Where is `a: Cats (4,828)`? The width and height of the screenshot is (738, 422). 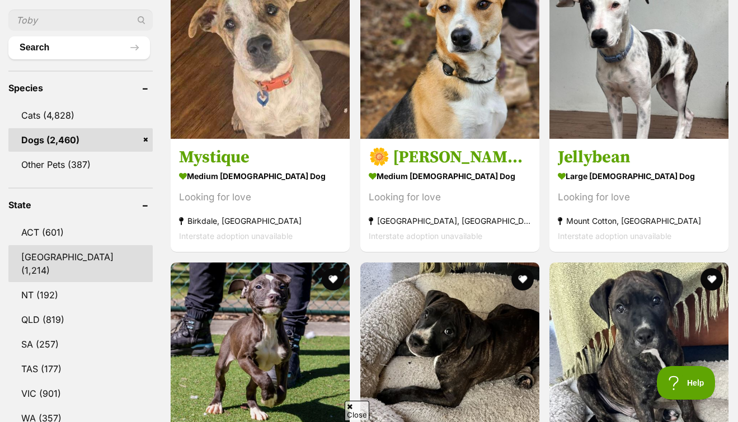
a: Cats (4,828) is located at coordinates (81, 115).